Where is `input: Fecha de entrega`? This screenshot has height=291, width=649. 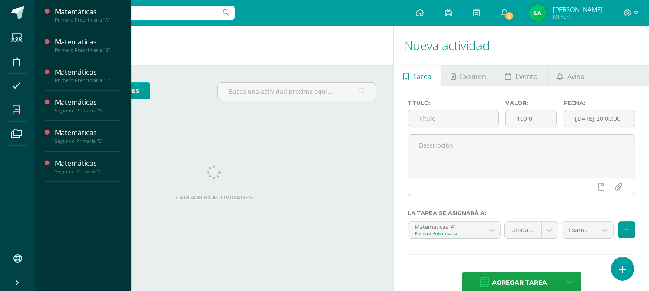
input: Fecha de entrega is located at coordinates (599, 118).